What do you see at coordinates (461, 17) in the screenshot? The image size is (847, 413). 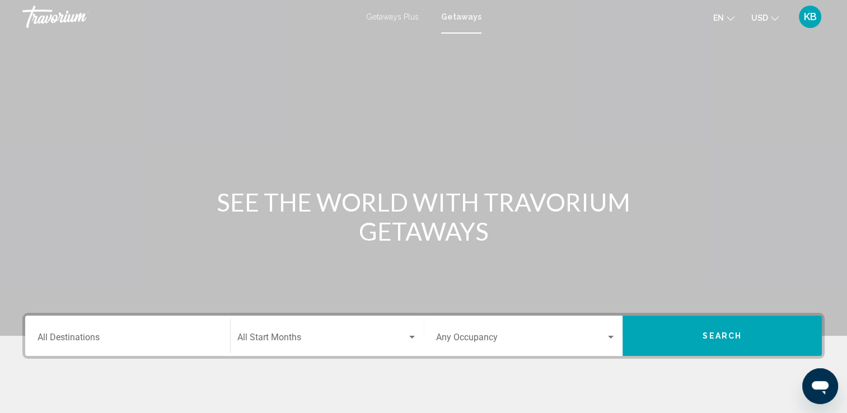 I see `a: Getaways` at bounding box center [461, 17].